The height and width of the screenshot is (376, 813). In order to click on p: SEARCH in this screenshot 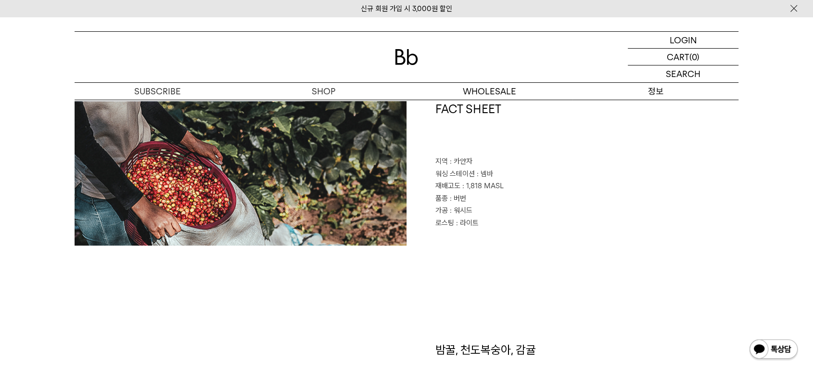, I will do `click(683, 74)`.